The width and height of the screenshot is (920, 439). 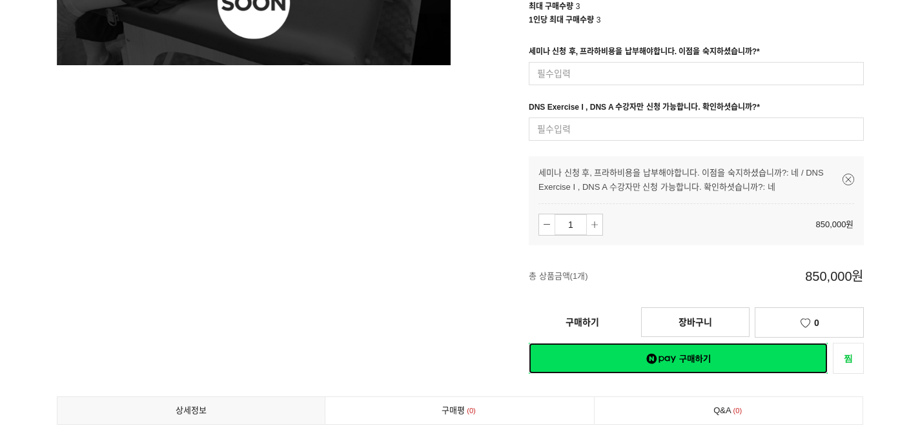 What do you see at coordinates (681, 180) in the screenshot?
I see `span: 세미나 신청 후, 프라하비용을 납부해야합니다. 이점을 숙지하셨습니까?: 네 / DNS Exercise I , DNS A 수강자만 신청 가능합니다. 확인하셧습니까?: 네` at bounding box center [681, 180].